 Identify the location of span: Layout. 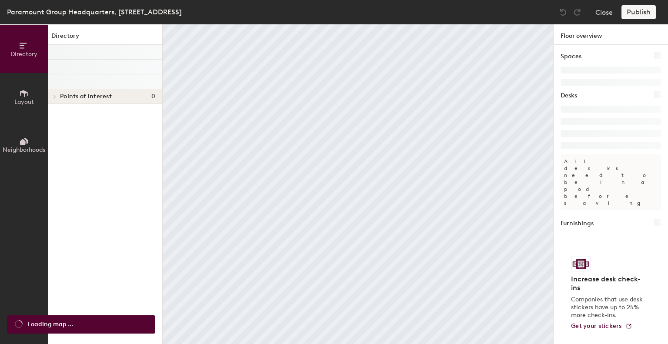
(24, 102).